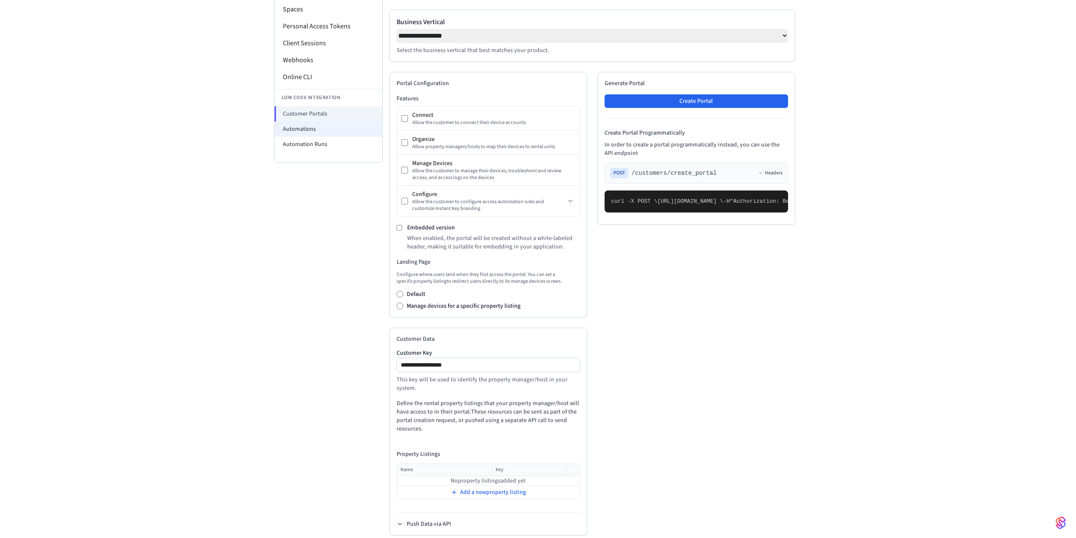  Describe the element at coordinates (493, 492) in the screenshot. I see `span: Add a new property listing` at that location.